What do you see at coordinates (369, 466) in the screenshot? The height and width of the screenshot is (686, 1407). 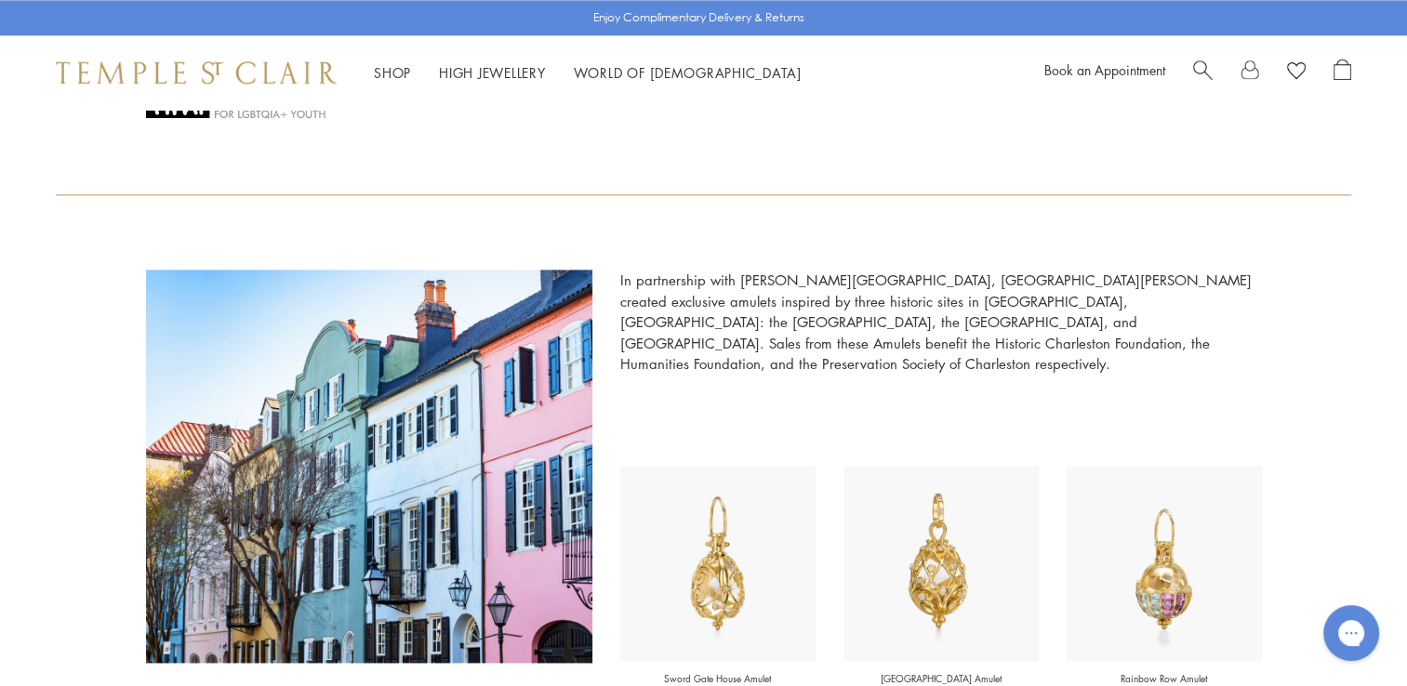 I see `img: RainbowRowCharleston.jpg` at bounding box center [369, 466].